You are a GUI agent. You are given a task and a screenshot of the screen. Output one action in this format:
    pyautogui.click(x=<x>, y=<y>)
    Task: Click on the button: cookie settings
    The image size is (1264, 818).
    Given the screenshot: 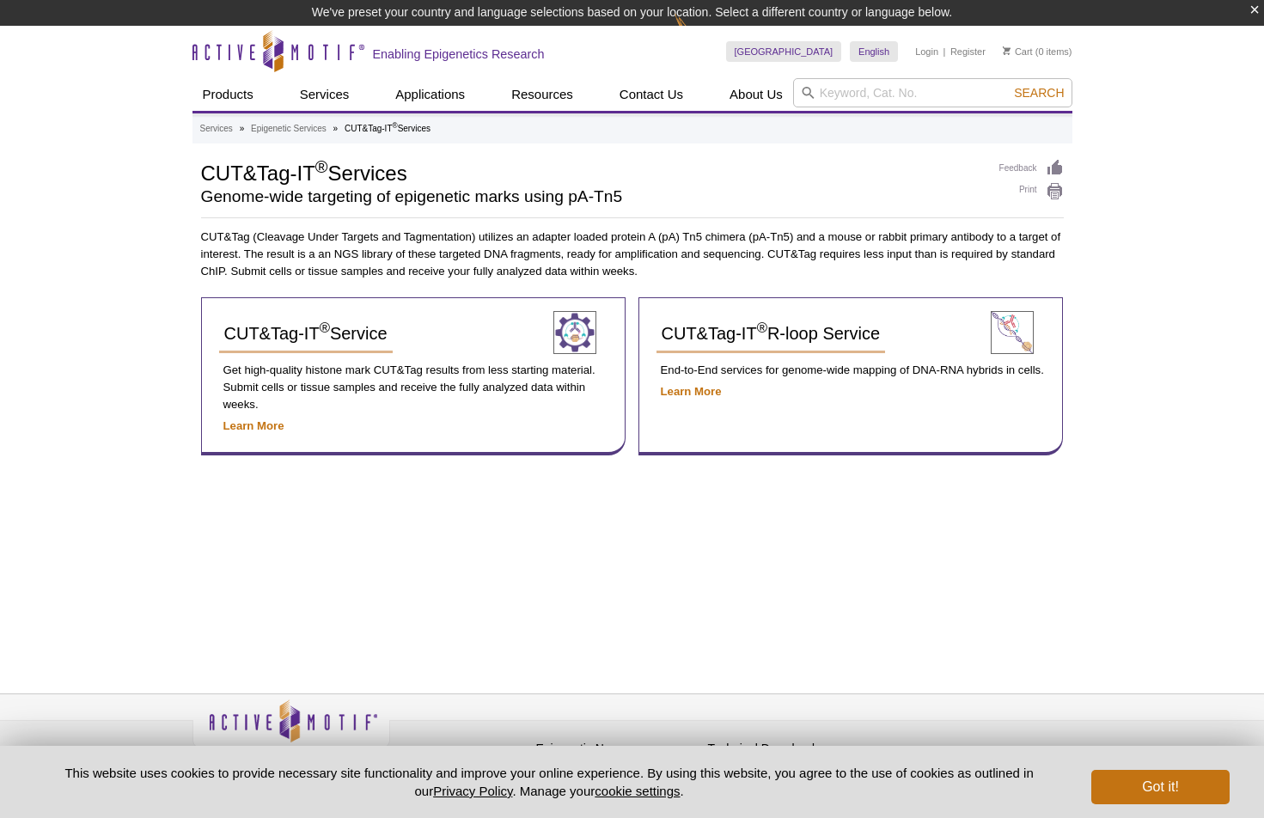 What is the action you would take?
    pyautogui.click(x=637, y=791)
    